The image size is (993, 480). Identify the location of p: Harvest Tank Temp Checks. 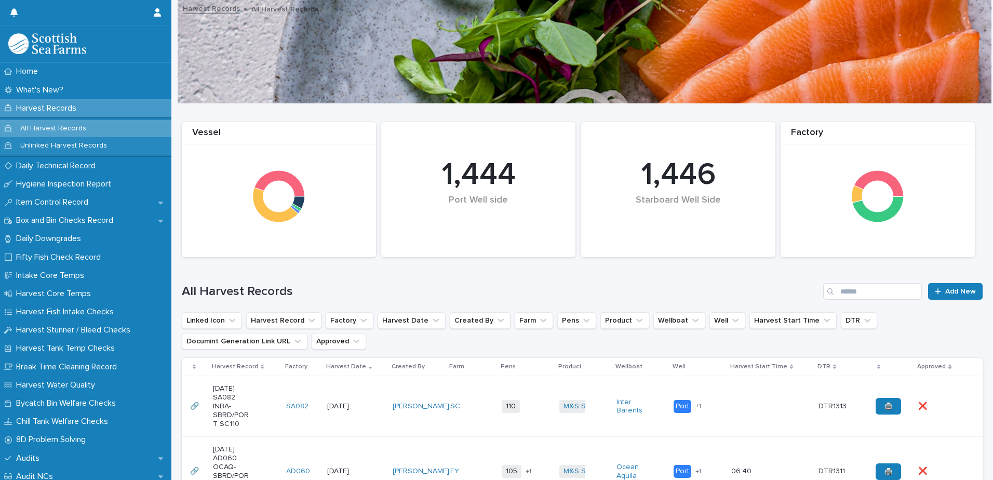
(68, 348).